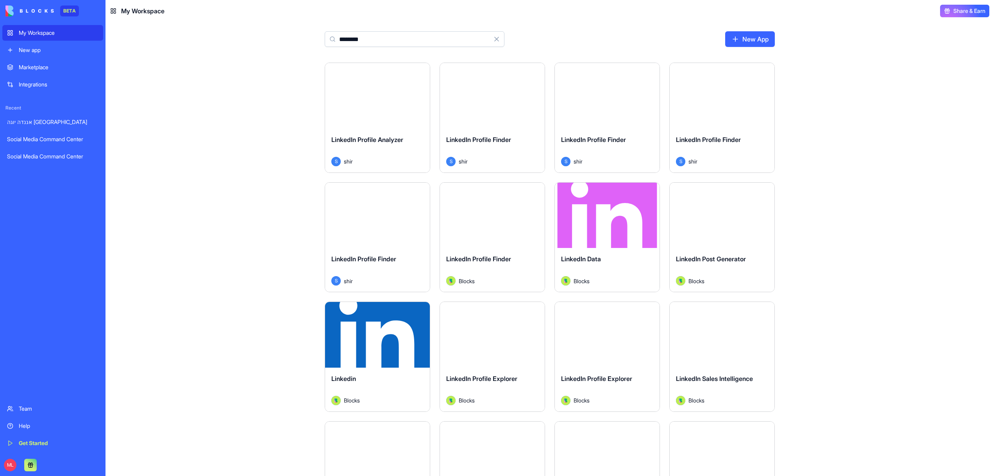 The width and height of the screenshot is (994, 476). I want to click on a: LinkedIn Profile AnalyzerSshir, so click(378, 118).